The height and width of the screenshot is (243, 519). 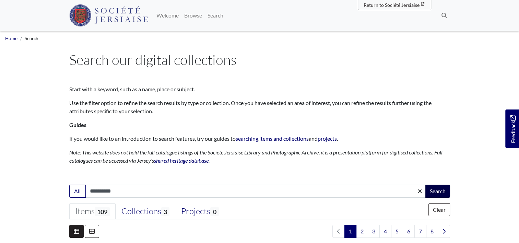 What do you see at coordinates (259, 89) in the screenshot?
I see `p: Start with a keyword, such as a name, place or subject.` at bounding box center [259, 89].